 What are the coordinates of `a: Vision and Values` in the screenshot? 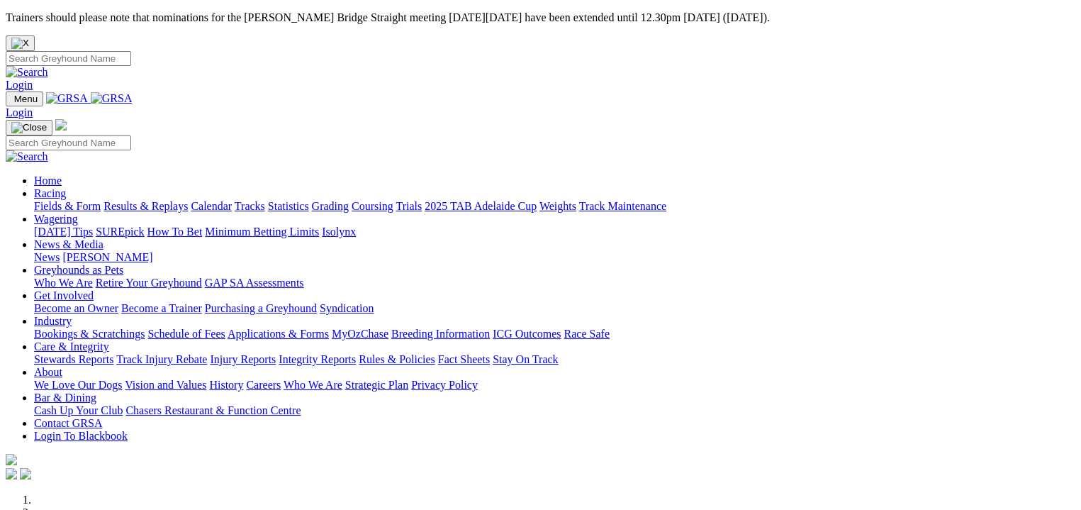 It's located at (165, 384).